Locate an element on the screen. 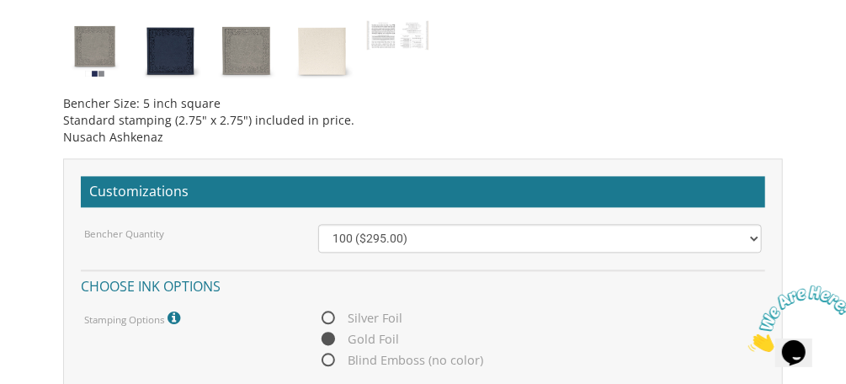 Image resolution: width=846 pixels, height=384 pixels. span: Gold Foil is located at coordinates (359, 338).